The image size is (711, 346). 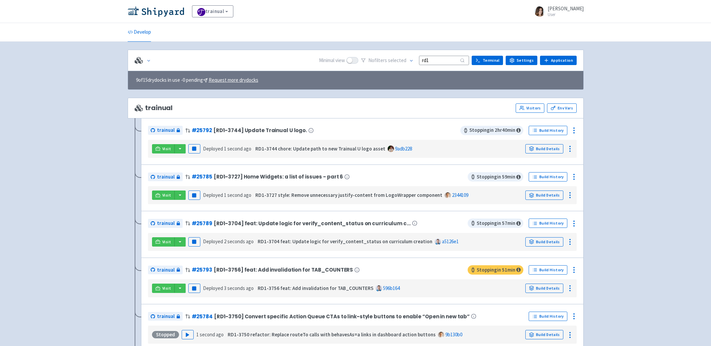 I want to click on a: #25793, so click(x=202, y=269).